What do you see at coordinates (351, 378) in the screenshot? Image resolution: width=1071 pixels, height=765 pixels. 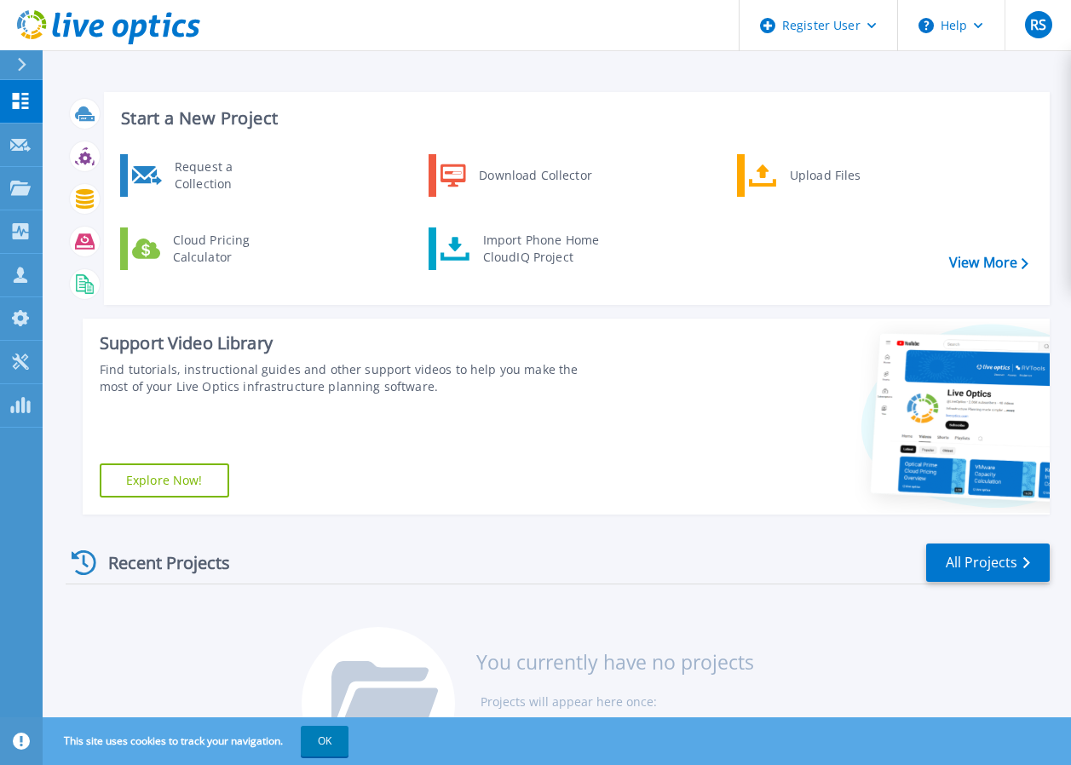 I see `div: Find tutorials, instructional guides and other support videos to help you make the most of your L...` at bounding box center [351, 378].